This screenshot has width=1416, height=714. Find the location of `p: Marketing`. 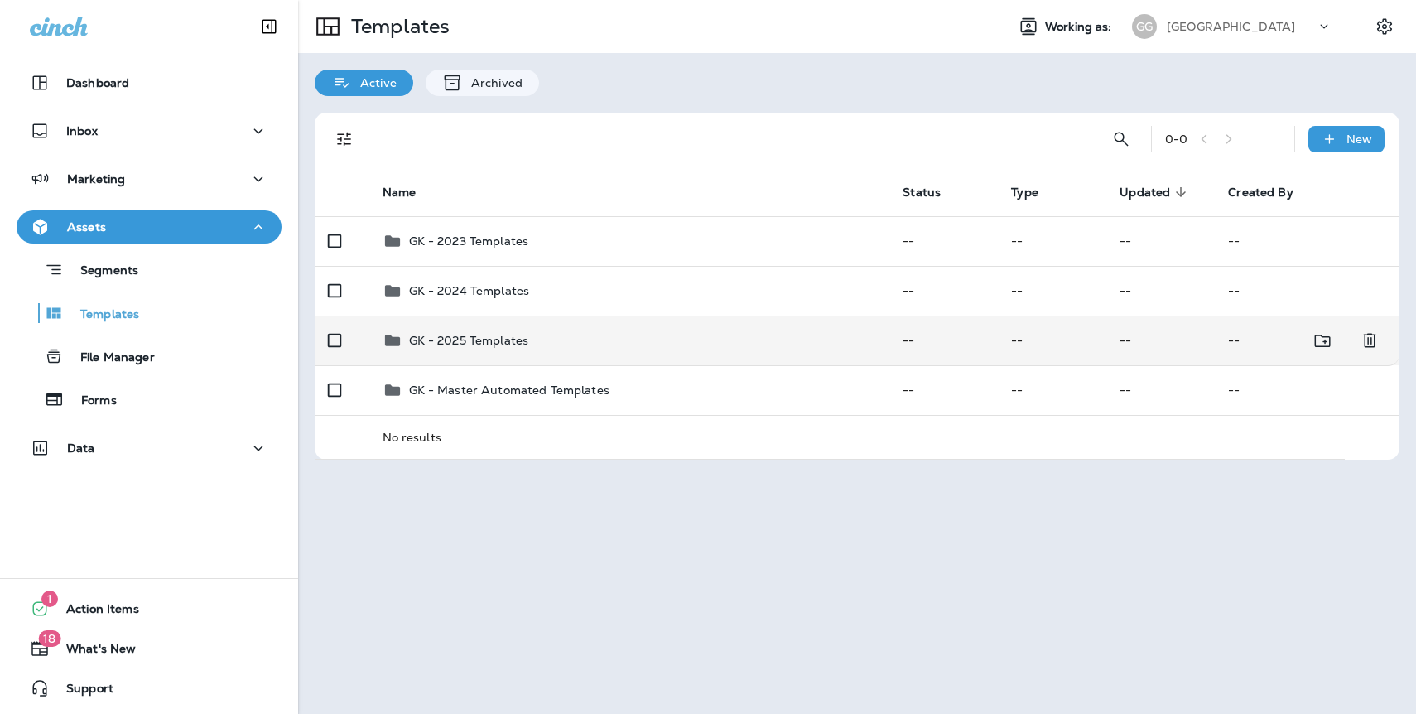

p: Marketing is located at coordinates (96, 179).